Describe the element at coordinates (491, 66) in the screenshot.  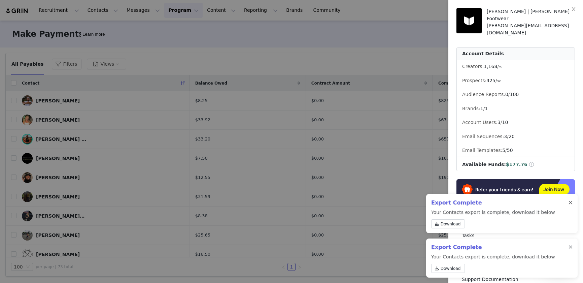
I see `span: 1,168` at that location.